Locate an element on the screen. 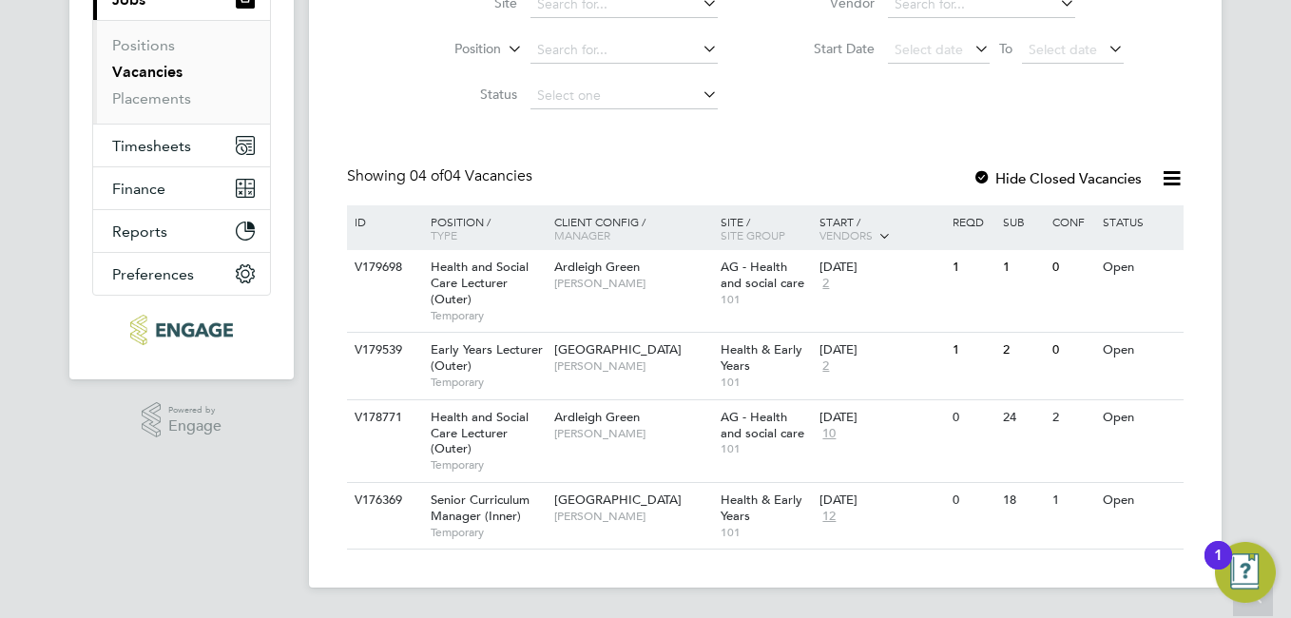  button: Reports is located at coordinates (182, 231).